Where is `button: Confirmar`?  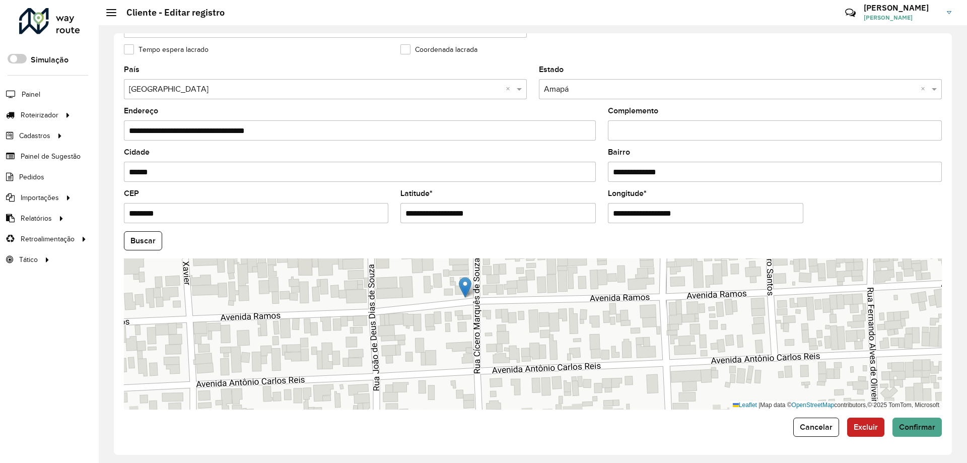
button: Confirmar is located at coordinates (917, 427).